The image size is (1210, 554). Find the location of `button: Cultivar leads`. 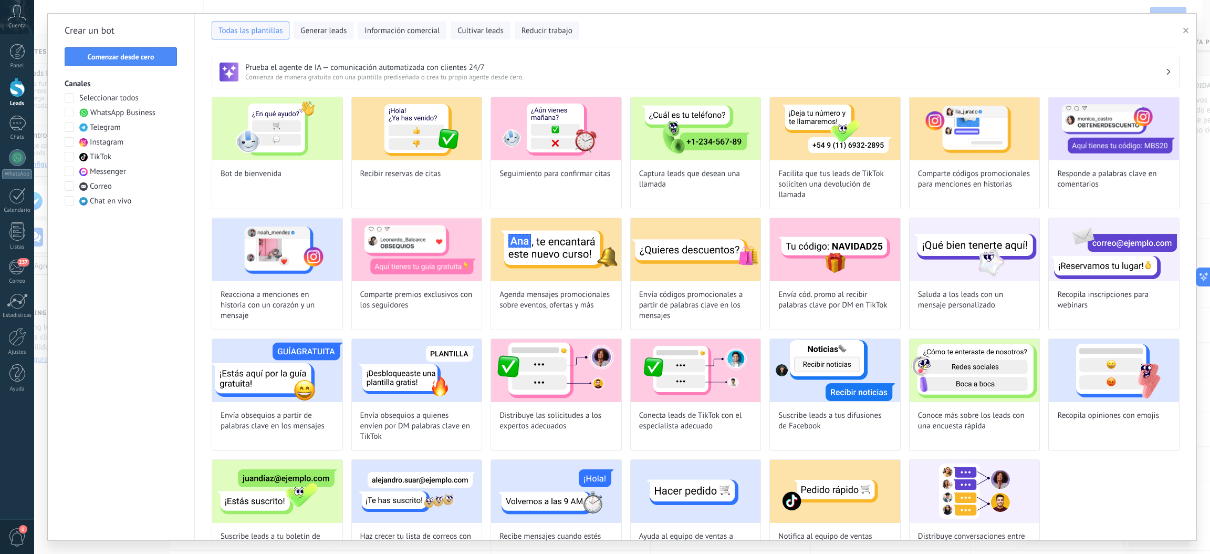

button: Cultivar leads is located at coordinates (480, 30).